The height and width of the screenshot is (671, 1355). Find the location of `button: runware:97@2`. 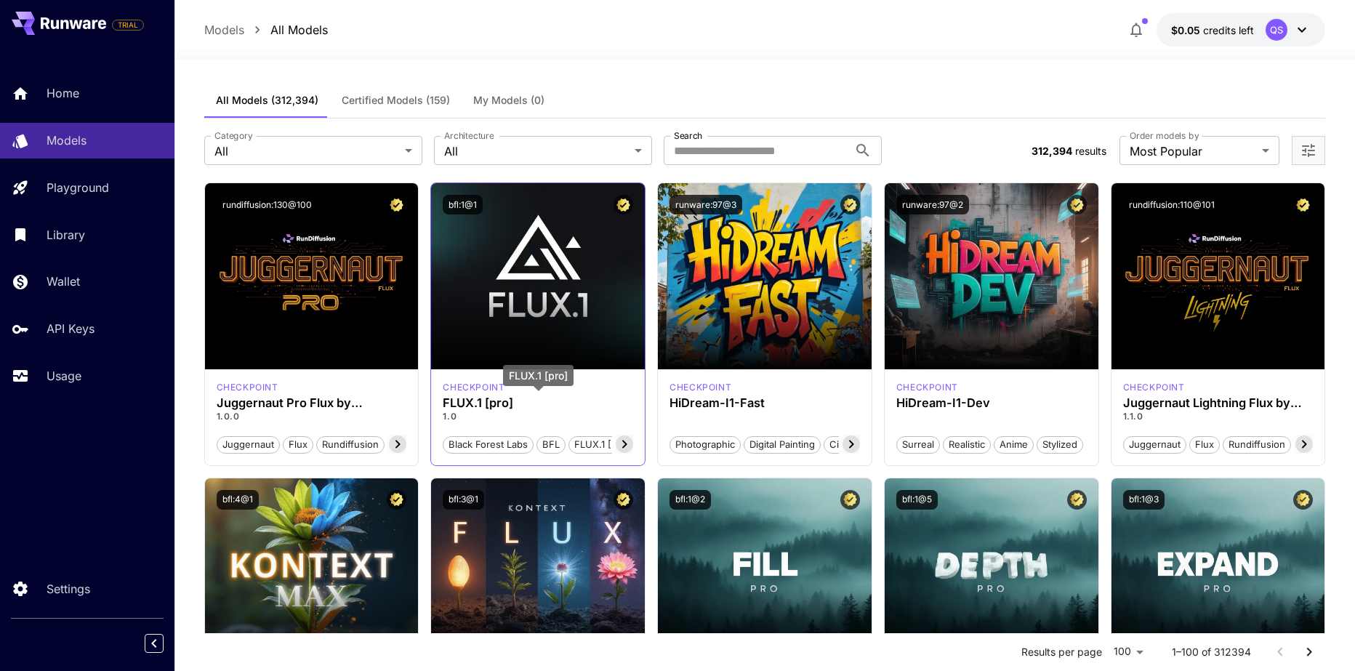

button: runware:97@2 is located at coordinates (933, 204).